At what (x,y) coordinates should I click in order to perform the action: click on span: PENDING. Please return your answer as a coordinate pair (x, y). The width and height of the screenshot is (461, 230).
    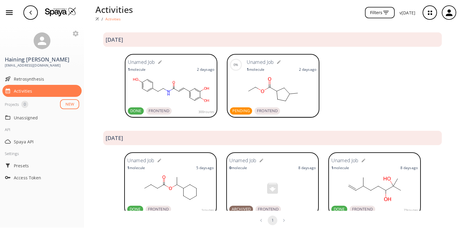
    Looking at the image, I should click on (241, 111).